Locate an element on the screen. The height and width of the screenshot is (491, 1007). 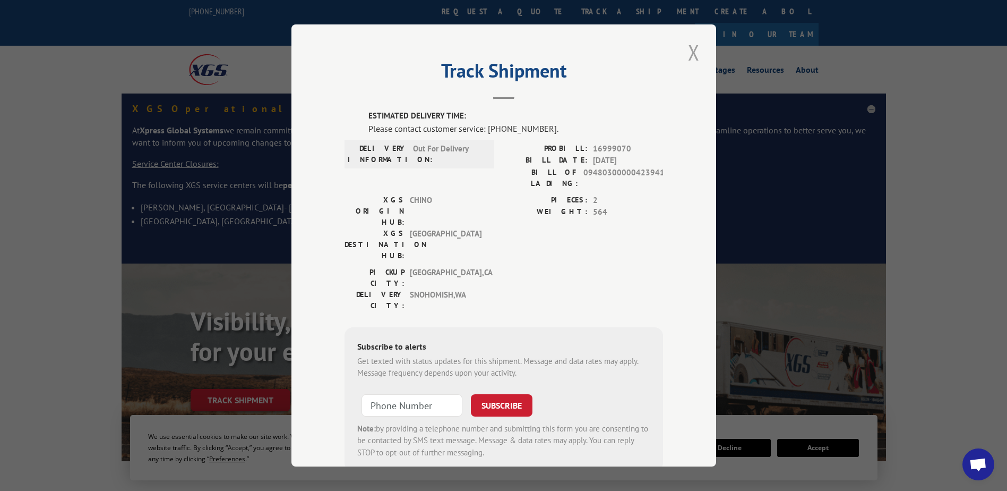
span: 09480300000423941 is located at coordinates (623, 178).